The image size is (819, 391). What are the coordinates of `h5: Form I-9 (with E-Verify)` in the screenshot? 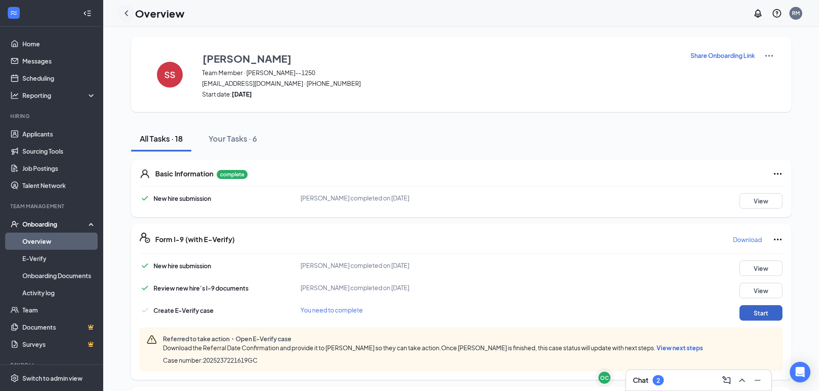 It's located at (195, 240).